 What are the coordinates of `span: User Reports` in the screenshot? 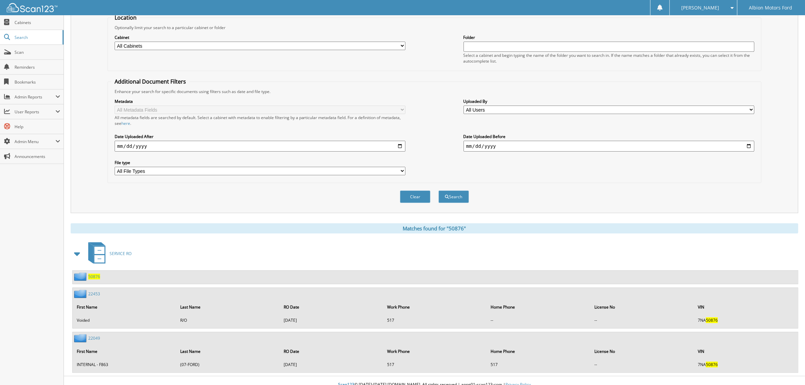 It's located at (35, 112).